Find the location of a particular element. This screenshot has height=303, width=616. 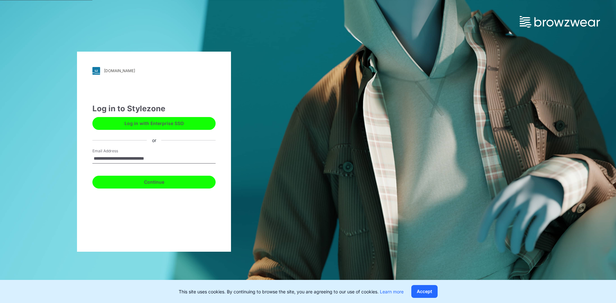

button: Accept is located at coordinates (425, 292).